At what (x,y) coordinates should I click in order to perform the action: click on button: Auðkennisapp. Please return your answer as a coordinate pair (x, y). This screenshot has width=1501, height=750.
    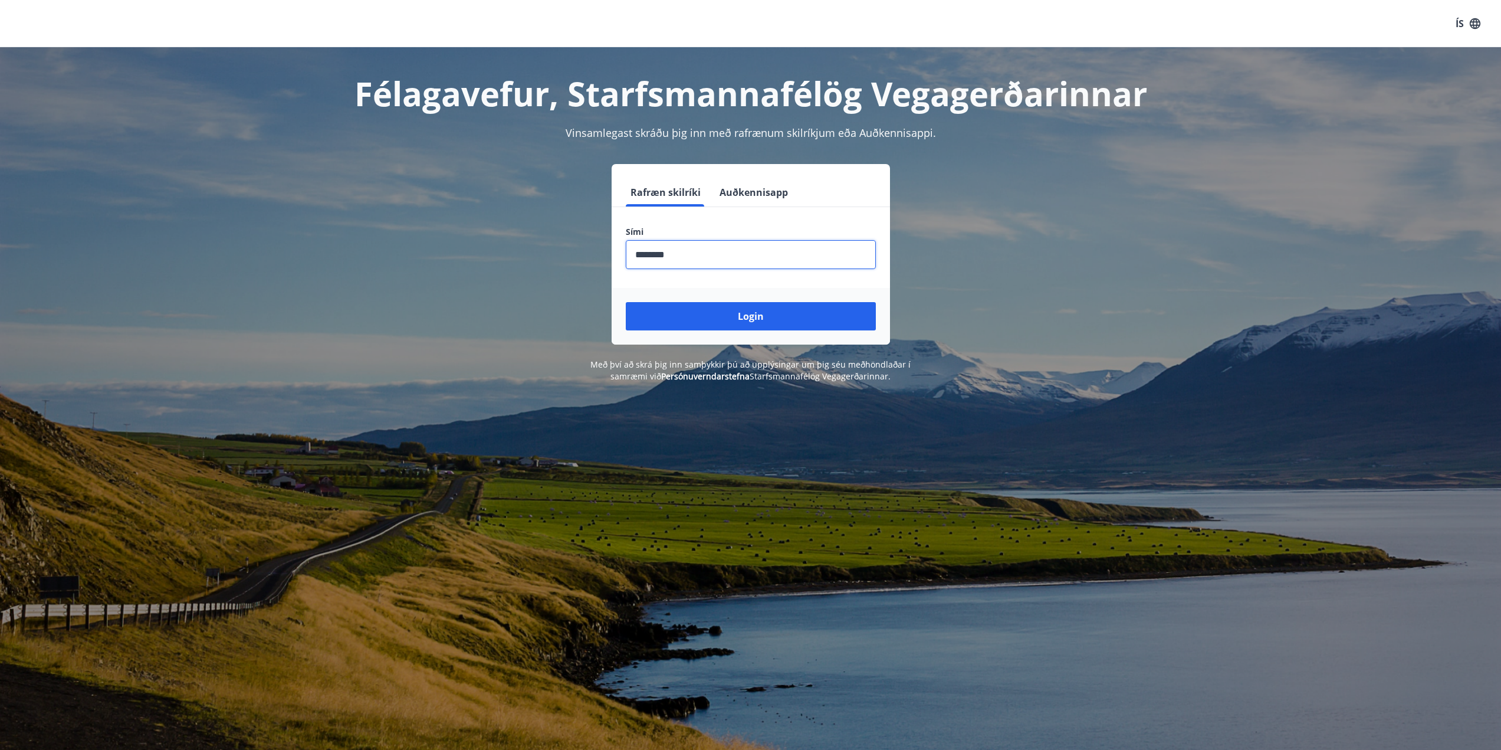
    Looking at the image, I should click on (754, 192).